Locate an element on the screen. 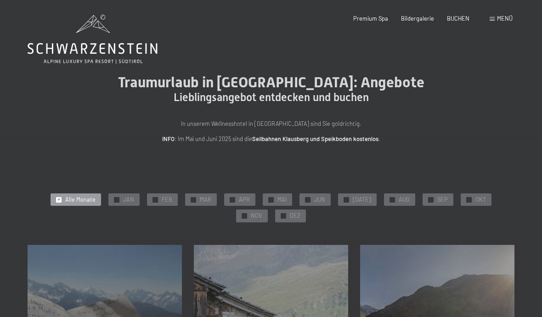 The image size is (542, 317). span: Premium Spa is located at coordinates (371, 18).